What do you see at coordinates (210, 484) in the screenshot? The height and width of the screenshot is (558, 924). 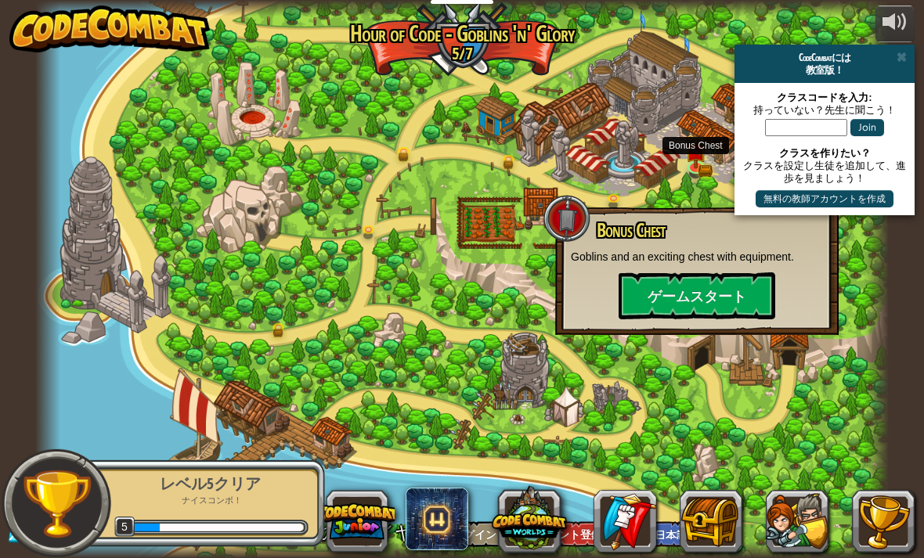 I see `div: レベル5クリア` at bounding box center [210, 484].